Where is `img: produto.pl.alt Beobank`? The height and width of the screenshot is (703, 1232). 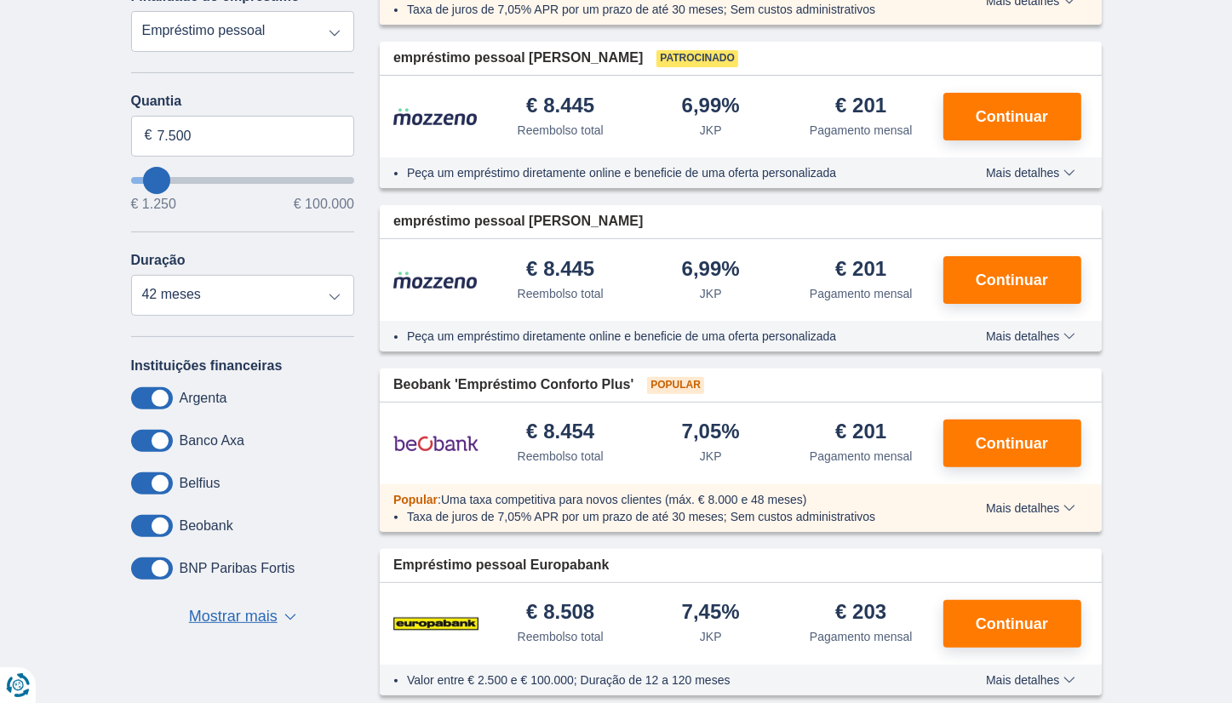
img: produto.pl.alt Beobank is located at coordinates (436, 444).